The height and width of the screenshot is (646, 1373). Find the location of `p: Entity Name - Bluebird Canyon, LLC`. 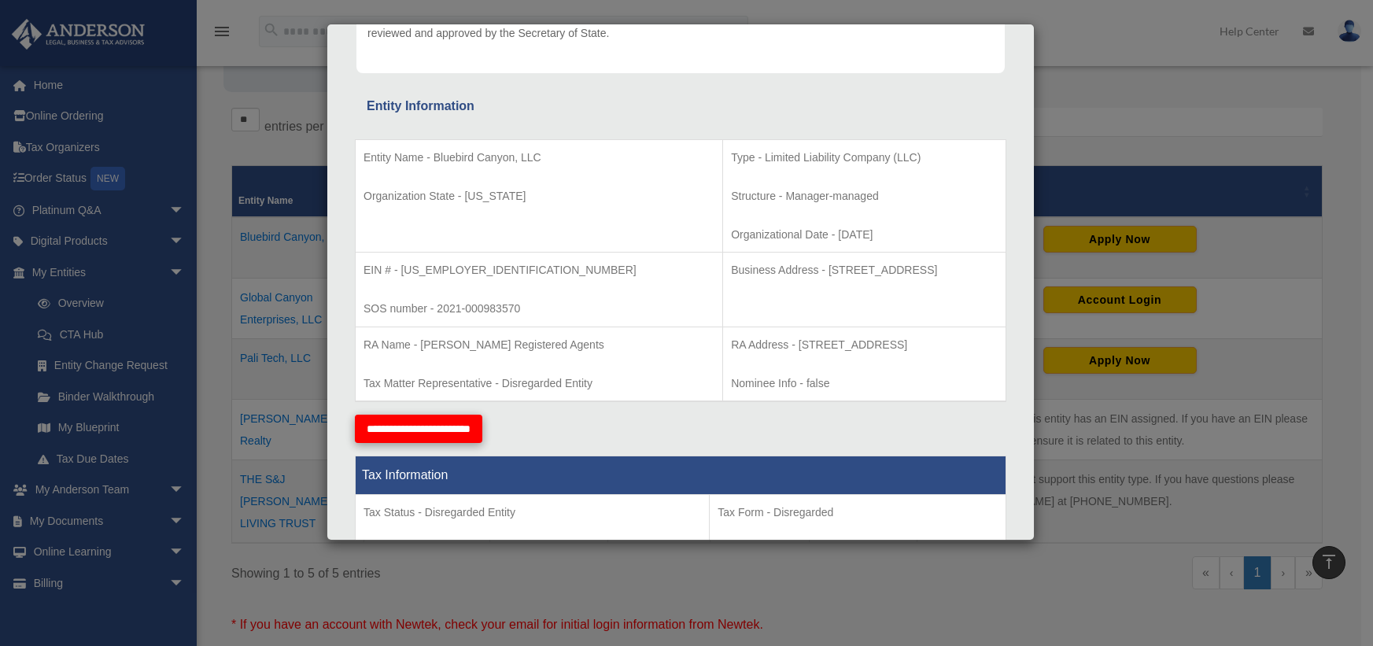

p: Entity Name - Bluebird Canyon, LLC is located at coordinates (539, 157).